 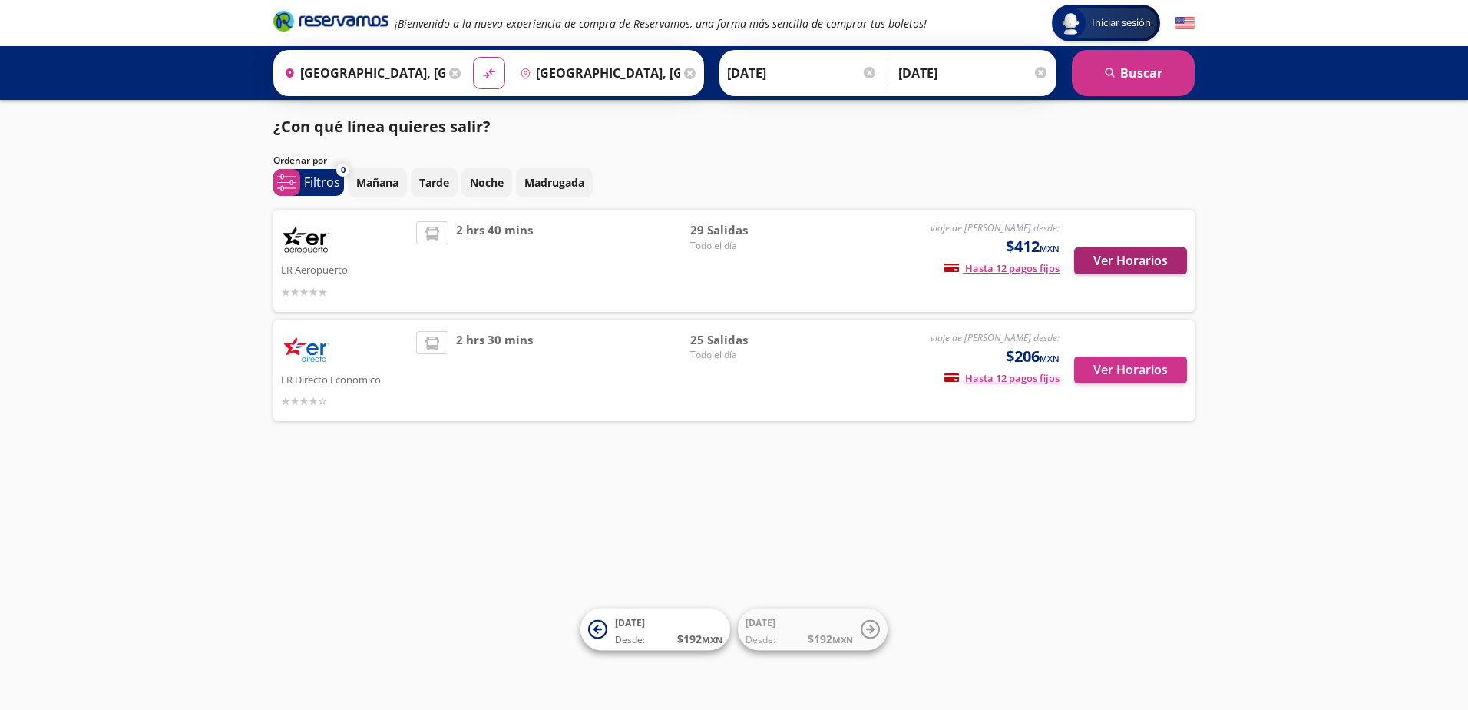 I want to click on span: 2 hrs 30 mins, so click(x=495, y=370).